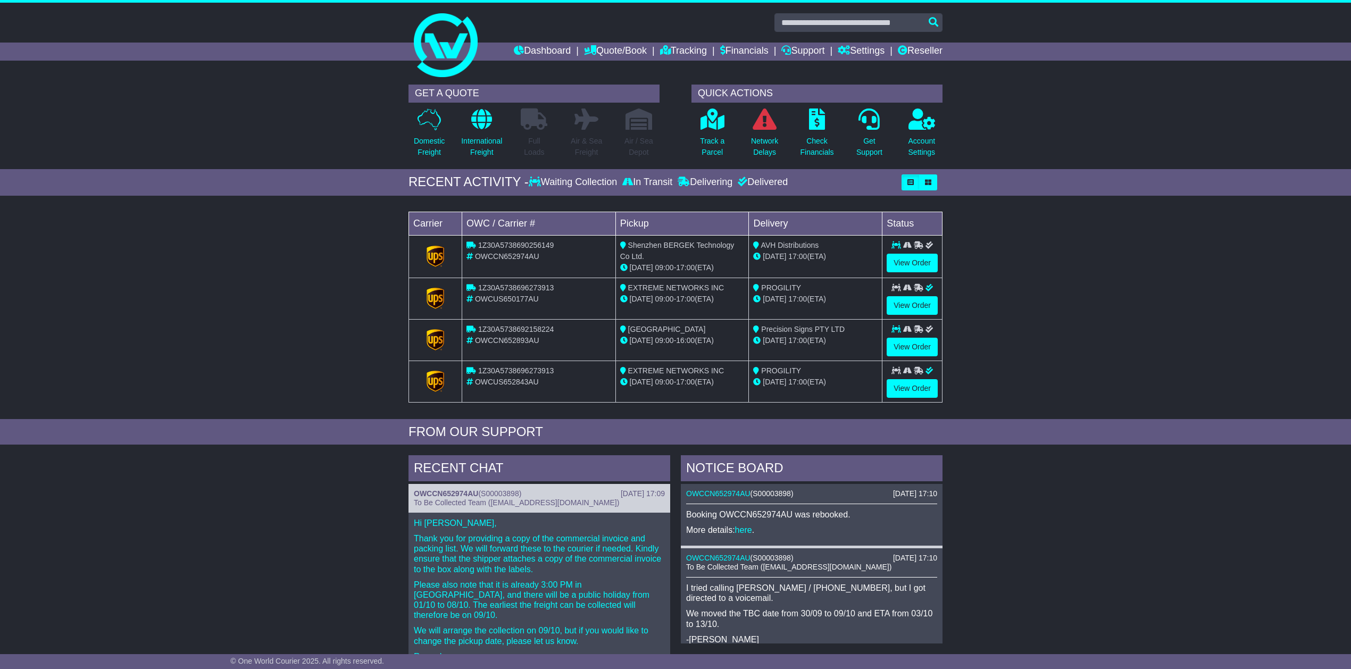  Describe the element at coordinates (675, 432) in the screenshot. I see `div: FROM OUR SUPPORT` at that location.